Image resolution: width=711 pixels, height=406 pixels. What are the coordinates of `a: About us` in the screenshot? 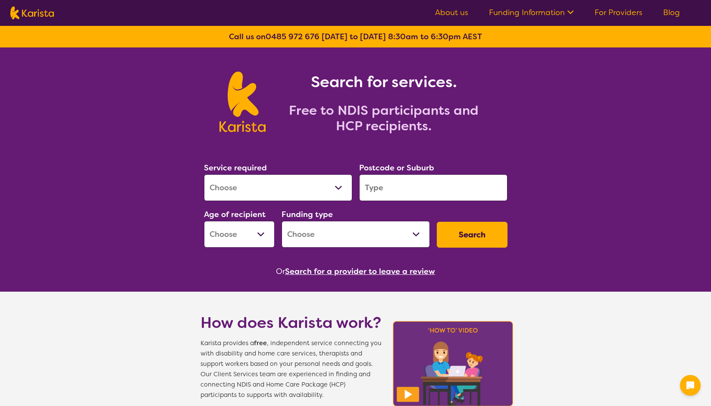 It's located at (452, 13).